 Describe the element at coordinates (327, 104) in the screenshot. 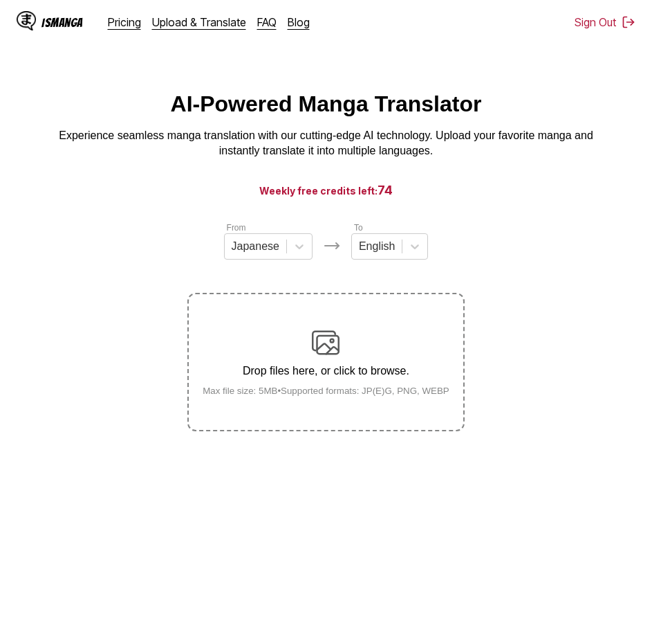

I see `h1: AI-Powered Manga Translator` at that location.